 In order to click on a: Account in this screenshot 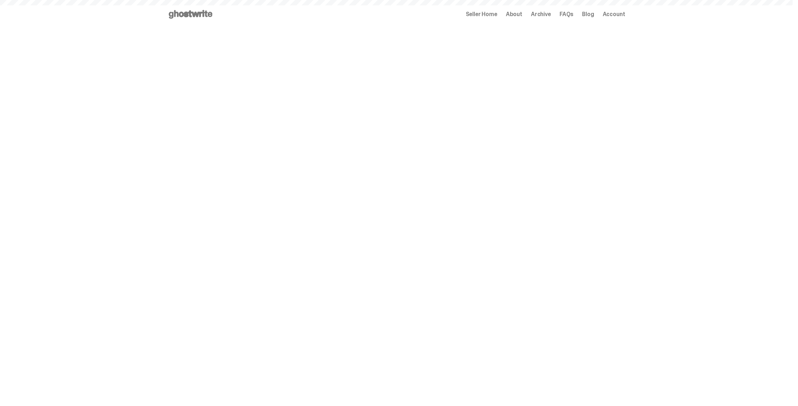, I will do `click(614, 14)`.